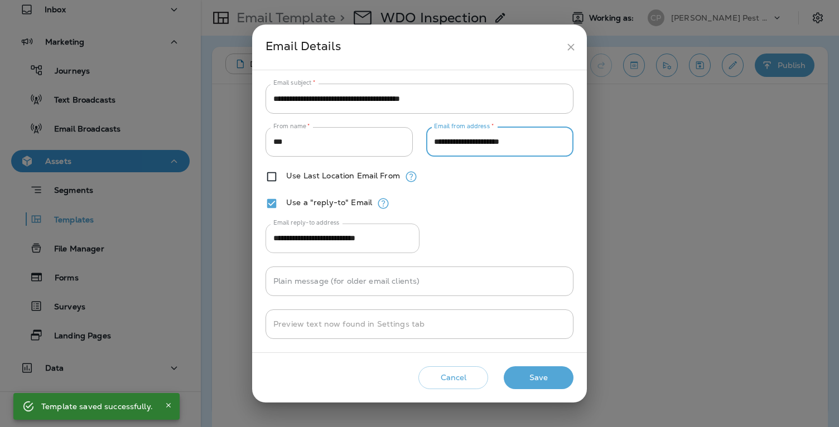 The width and height of the screenshot is (839, 427). I want to click on label: Email from address, so click(464, 126).